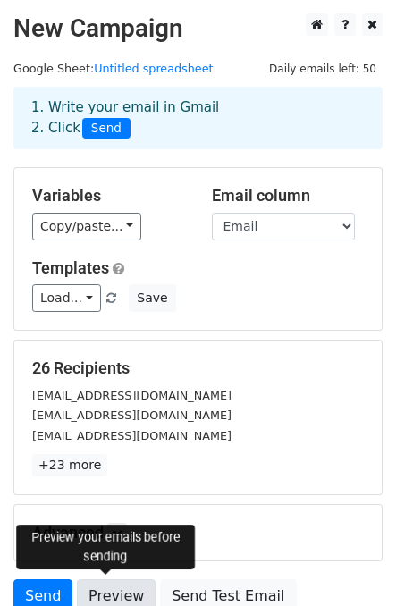 The width and height of the screenshot is (396, 606). Describe the element at coordinates (108, 196) in the screenshot. I see `h5: Variables` at that location.